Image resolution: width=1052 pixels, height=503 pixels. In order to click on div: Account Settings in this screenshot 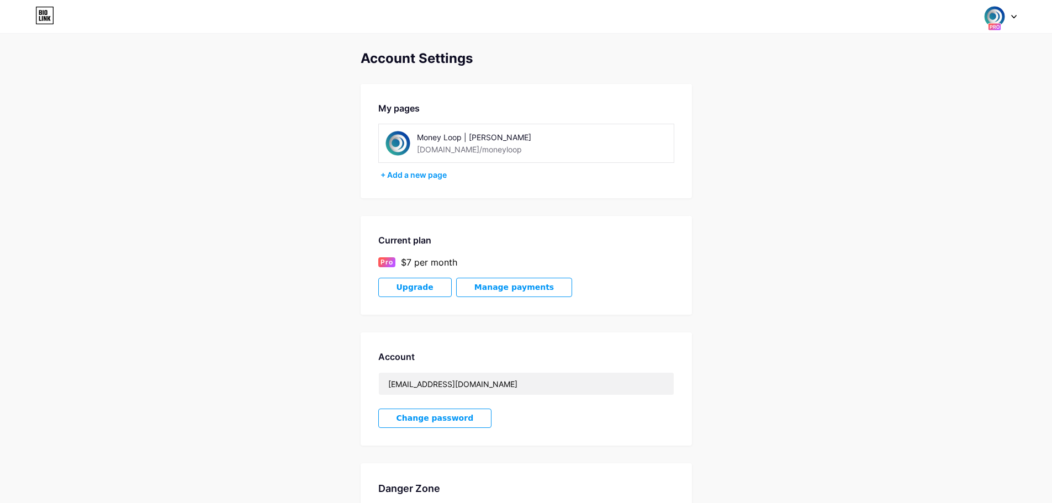, I will do `click(527, 59)`.